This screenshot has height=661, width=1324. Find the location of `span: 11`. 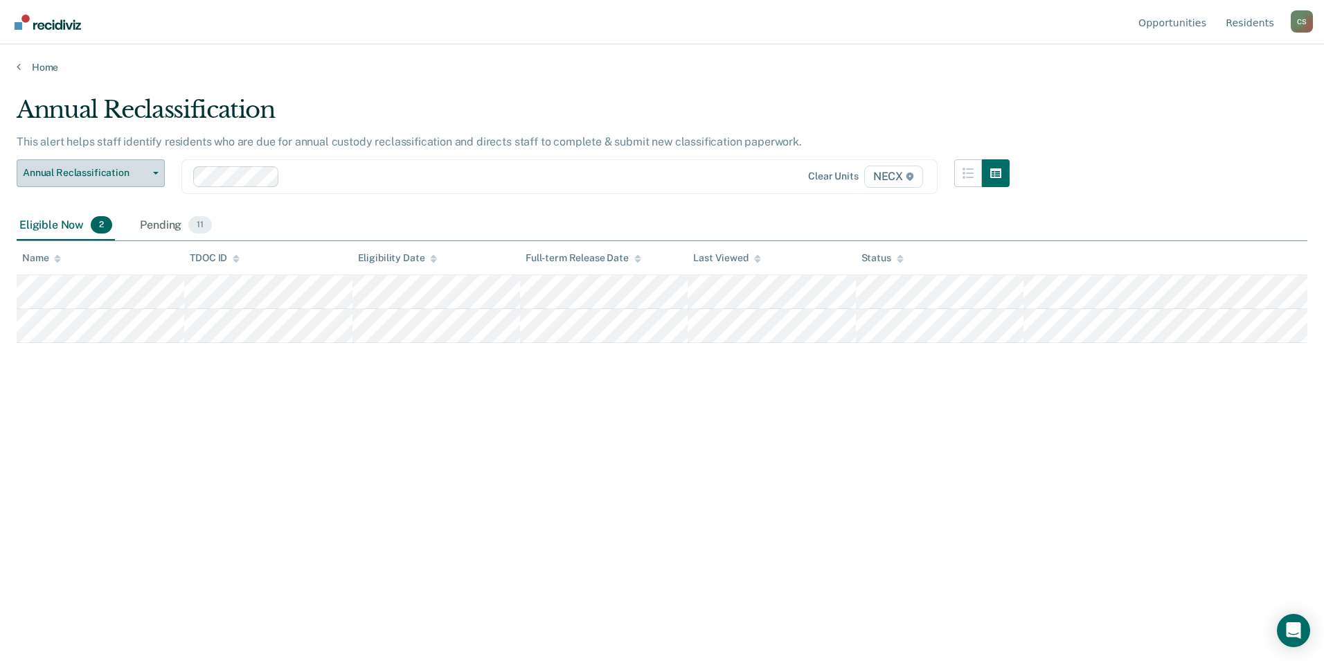

span: 11 is located at coordinates (200, 225).